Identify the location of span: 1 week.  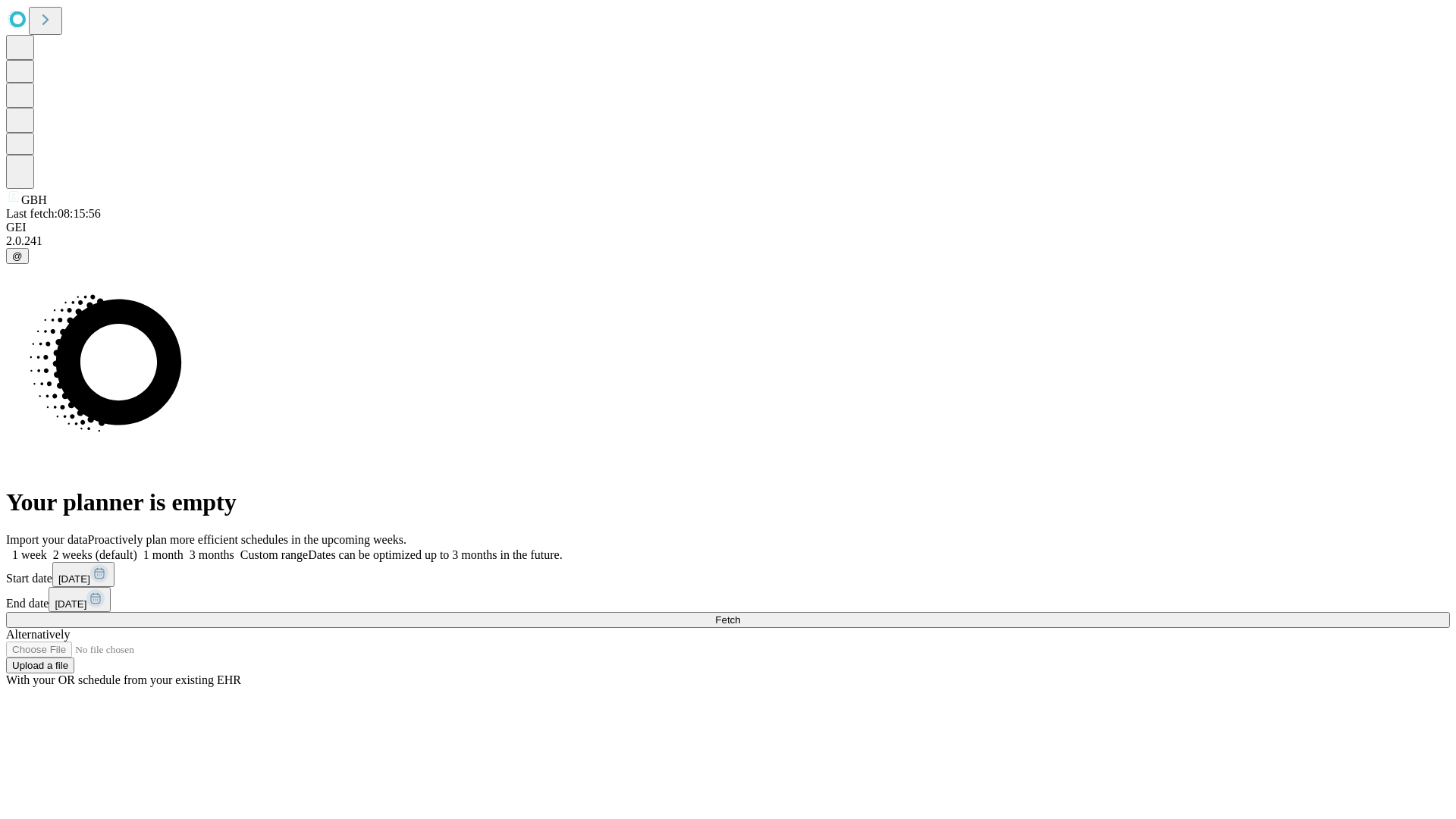
(29, 554).